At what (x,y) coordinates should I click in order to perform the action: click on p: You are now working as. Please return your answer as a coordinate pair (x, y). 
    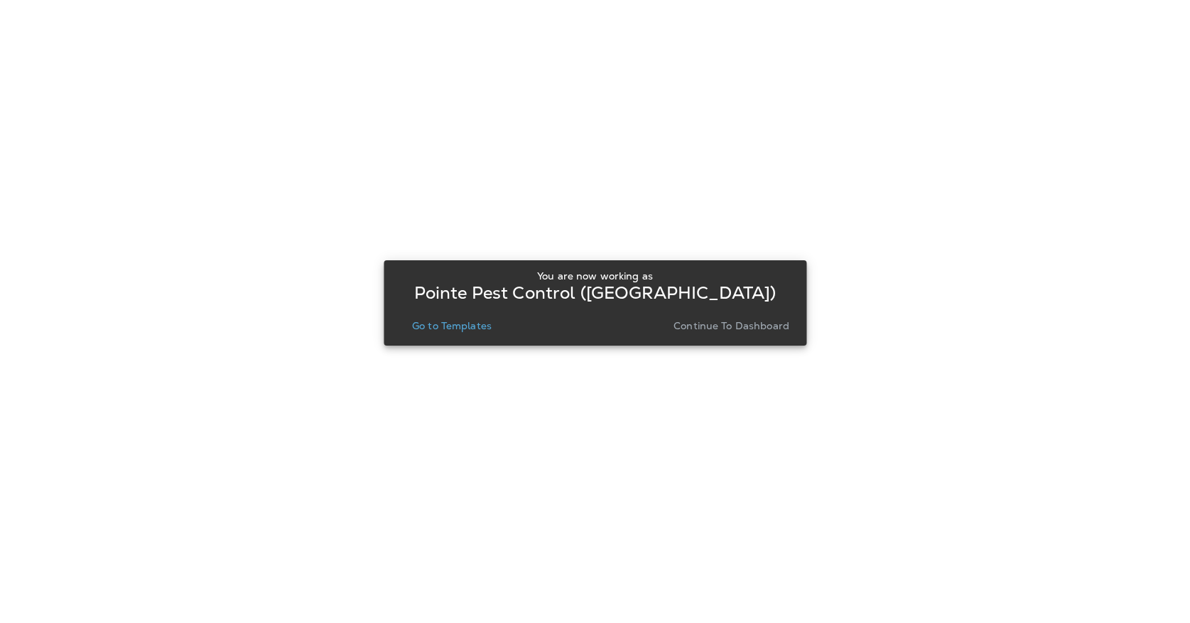
    Looking at the image, I should click on (595, 276).